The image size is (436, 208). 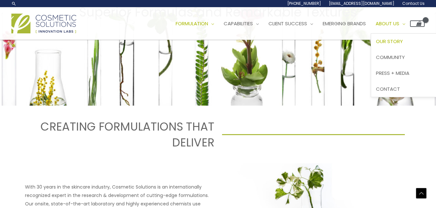 What do you see at coordinates (238, 23) in the screenshot?
I see `span: Capabilities` at bounding box center [238, 23].